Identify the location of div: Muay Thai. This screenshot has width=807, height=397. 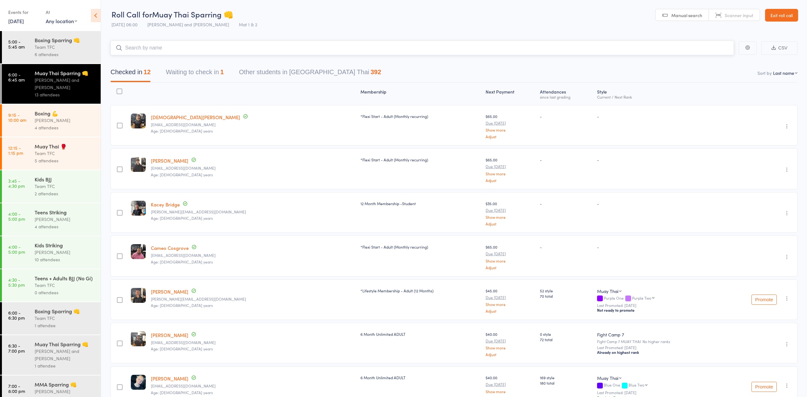
(607, 291).